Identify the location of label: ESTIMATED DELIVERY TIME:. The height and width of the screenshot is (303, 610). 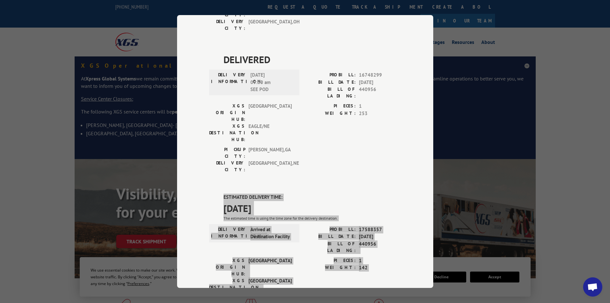
(312, 197).